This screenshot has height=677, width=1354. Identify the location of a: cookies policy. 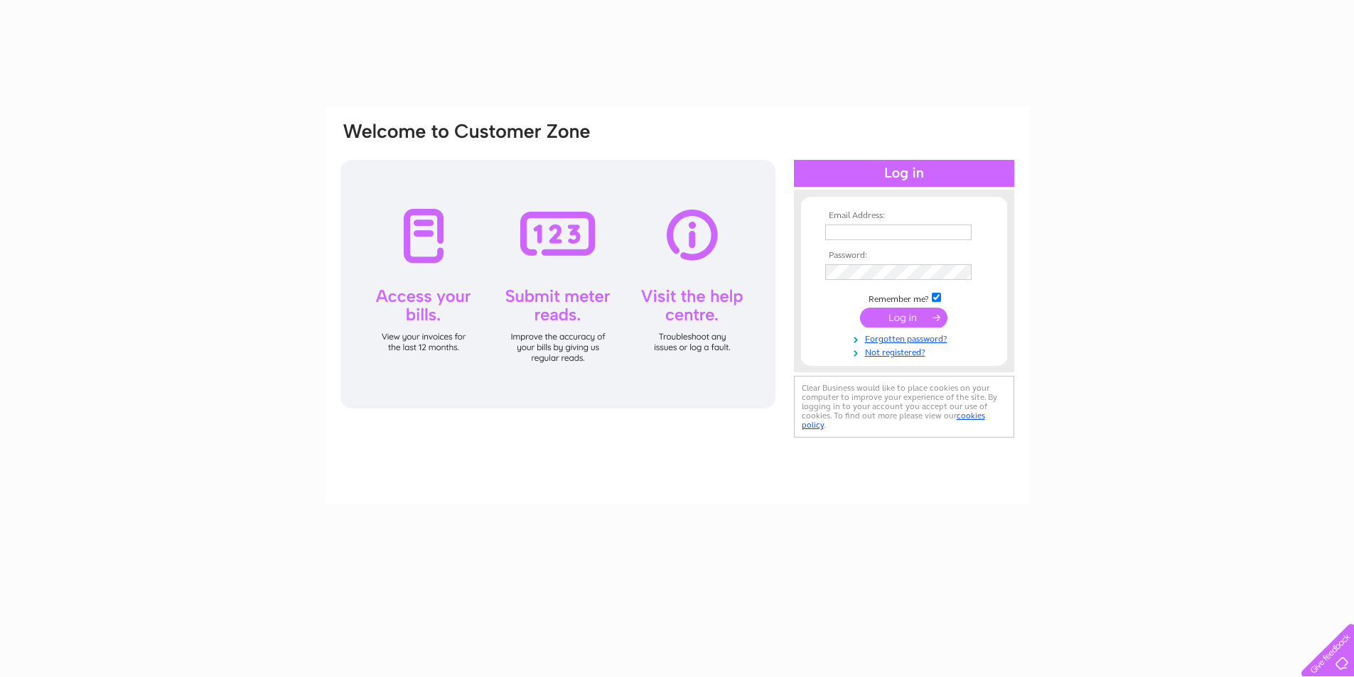
(893, 420).